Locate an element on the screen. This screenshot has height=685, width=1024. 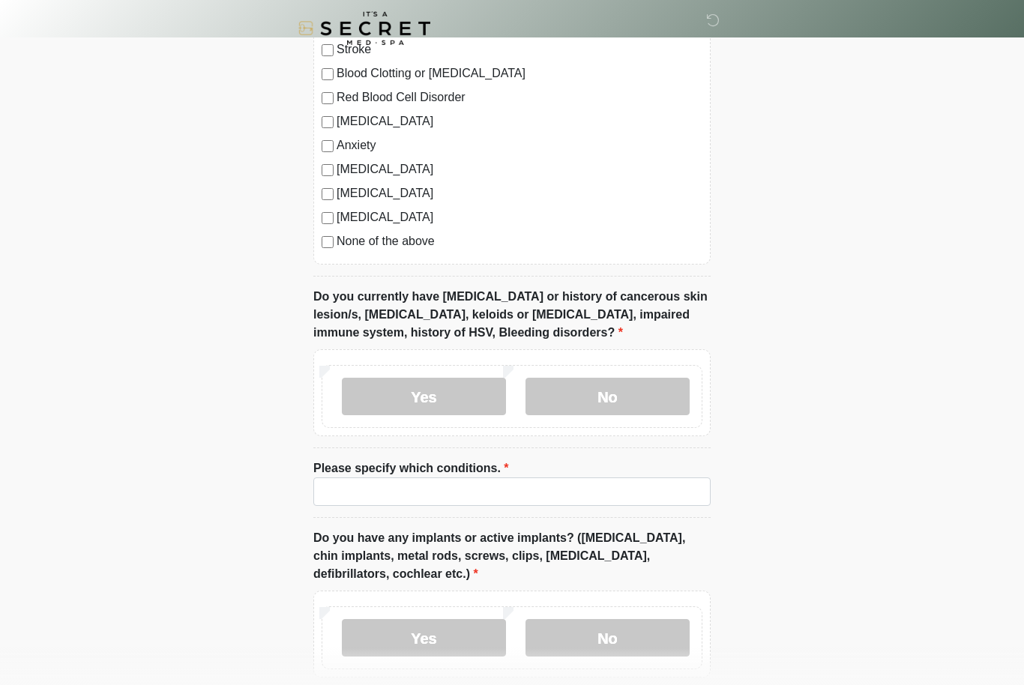
input: Red Blood Cell Disorder is located at coordinates (328, 98).